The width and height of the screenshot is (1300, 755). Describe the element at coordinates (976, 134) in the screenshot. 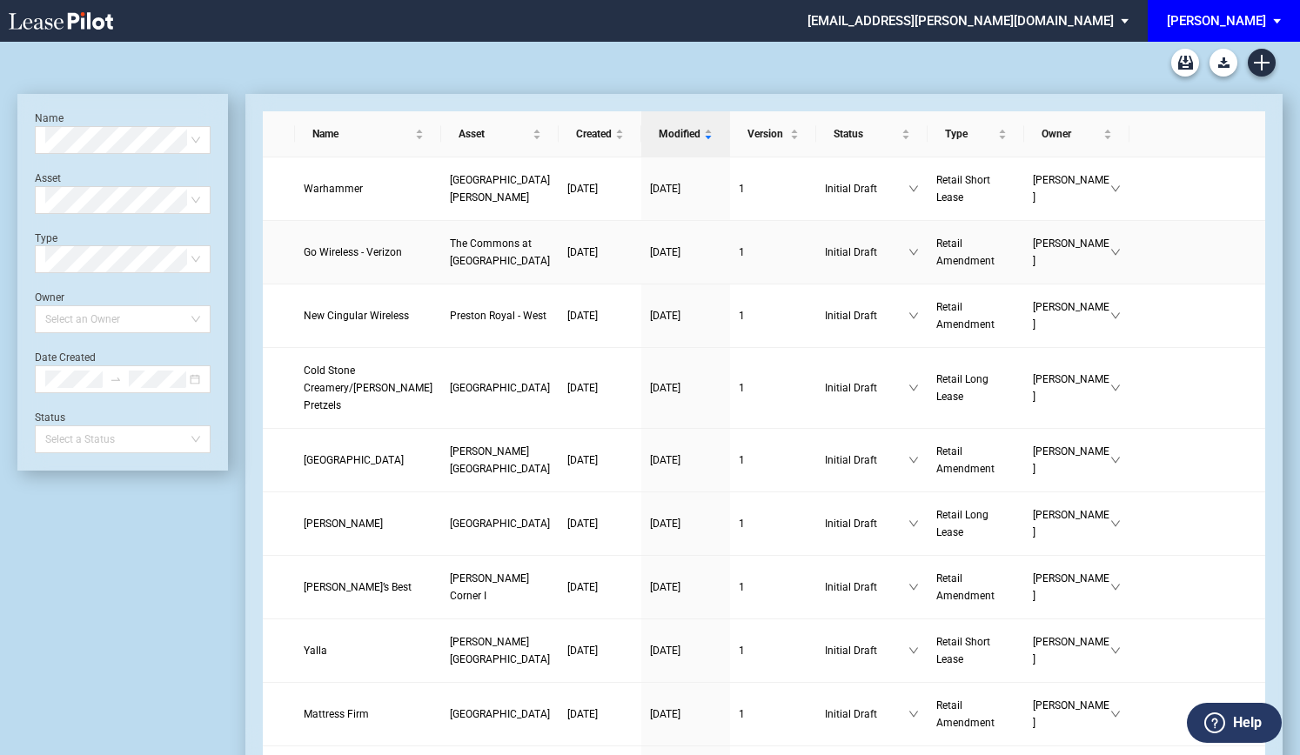

I see `th: Type` at that location.